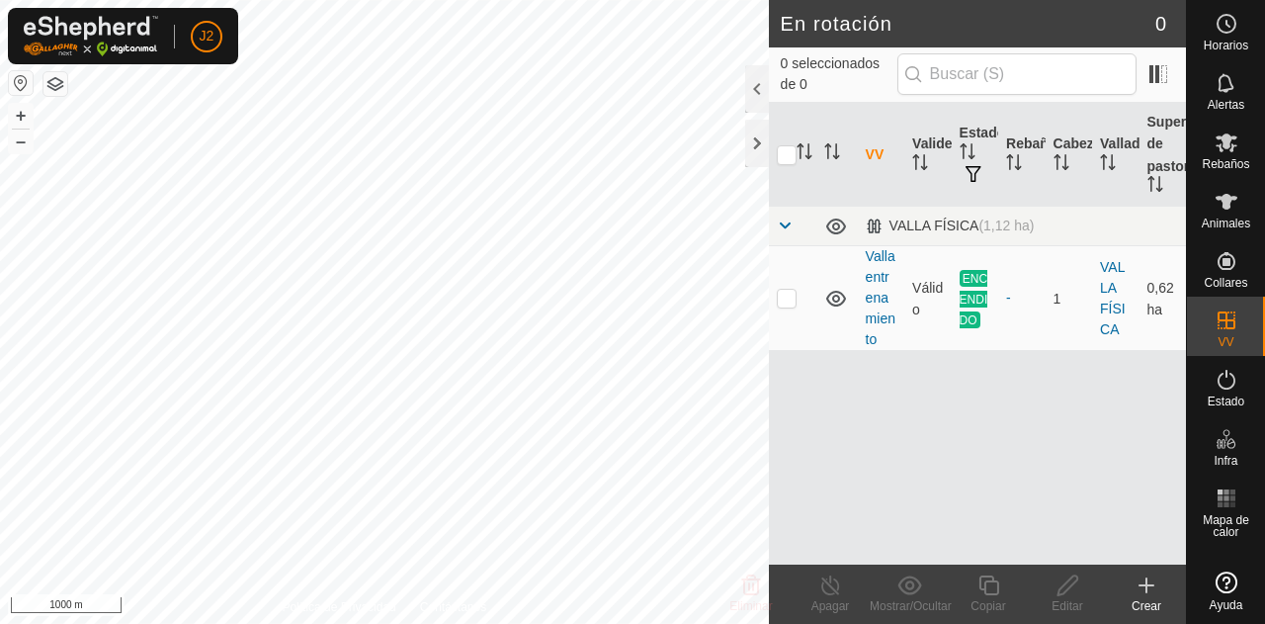 Image resolution: width=1265 pixels, height=624 pixels. I want to click on font: Mapa de calor, so click(1226, 526).